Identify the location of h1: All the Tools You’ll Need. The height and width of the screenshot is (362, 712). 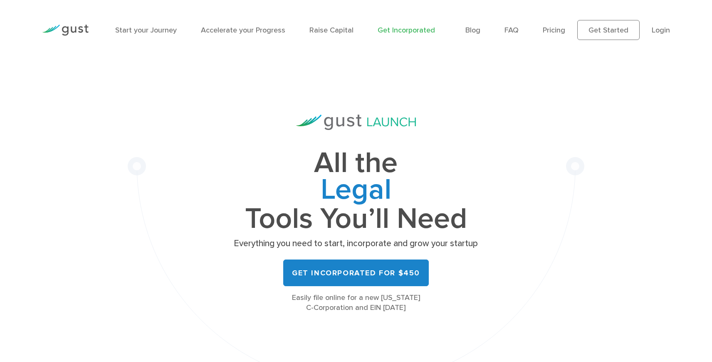
(356, 191).